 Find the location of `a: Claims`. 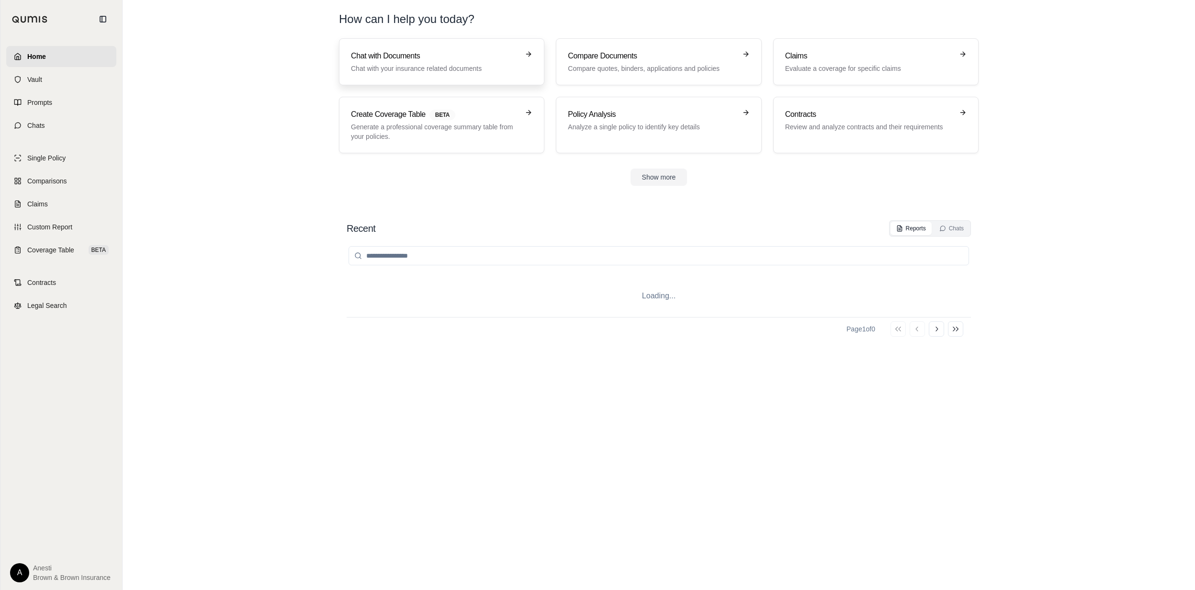

a: Claims is located at coordinates (61, 204).